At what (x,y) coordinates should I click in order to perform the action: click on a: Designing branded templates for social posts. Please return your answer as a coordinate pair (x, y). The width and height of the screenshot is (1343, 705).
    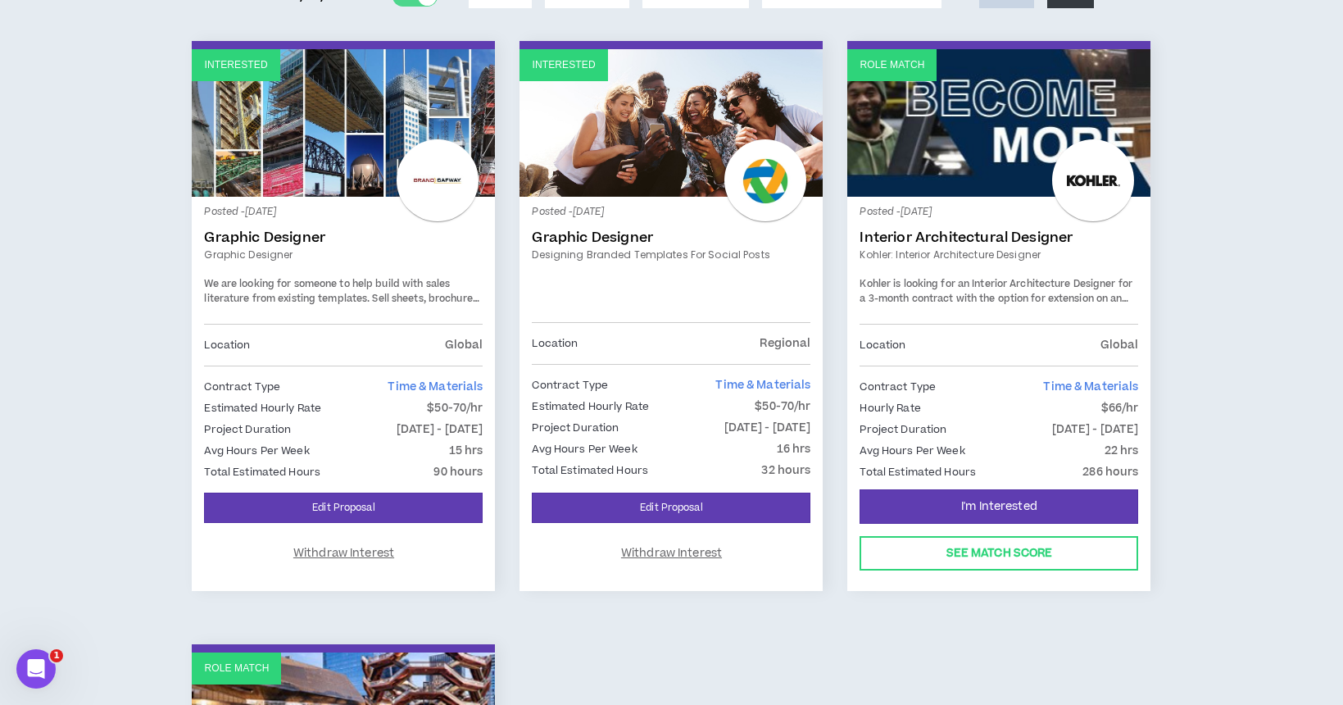
    Looking at the image, I should click on (671, 255).